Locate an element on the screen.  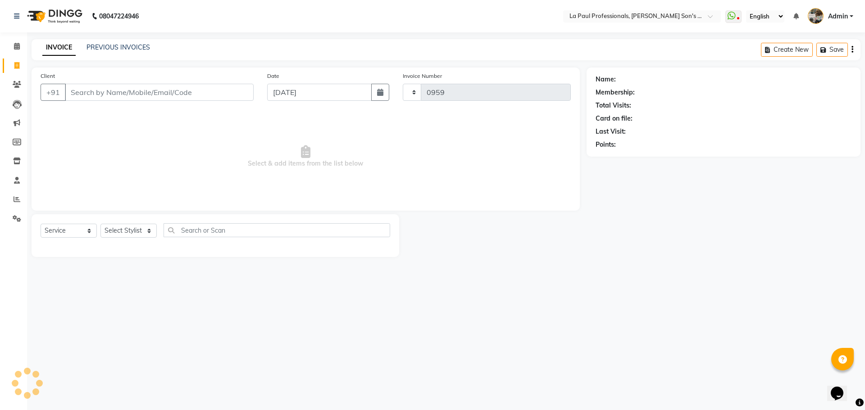
div: Total Visits: is located at coordinates (613, 105).